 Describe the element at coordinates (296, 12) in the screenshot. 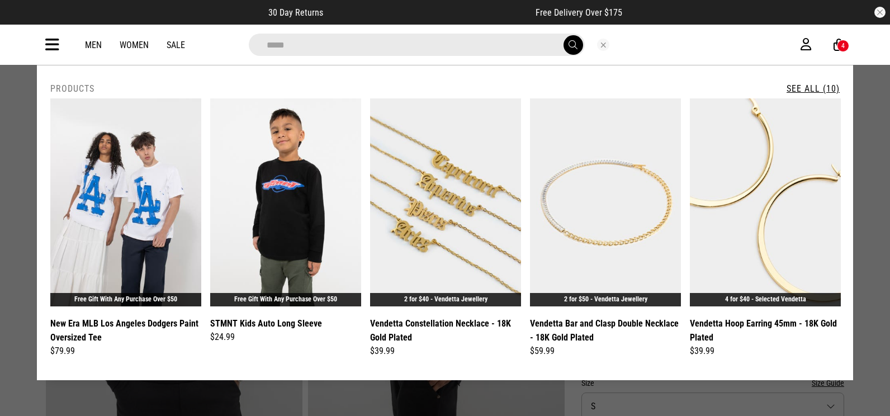

I see `span: 30 Day Returns` at that location.